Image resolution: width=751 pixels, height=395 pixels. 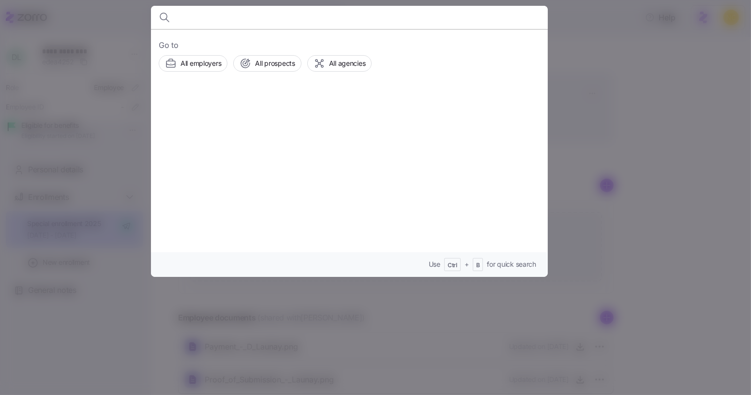 What do you see at coordinates (435, 264) in the screenshot?
I see `span: Use` at bounding box center [435, 264].